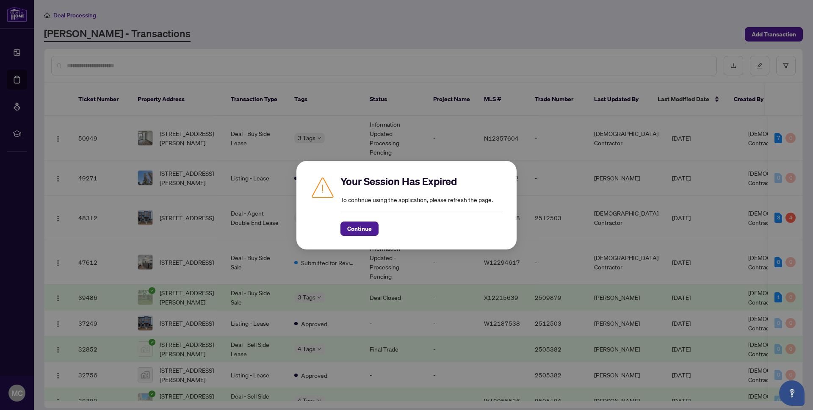  I want to click on h2: Your Session Has Expired, so click(422, 181).